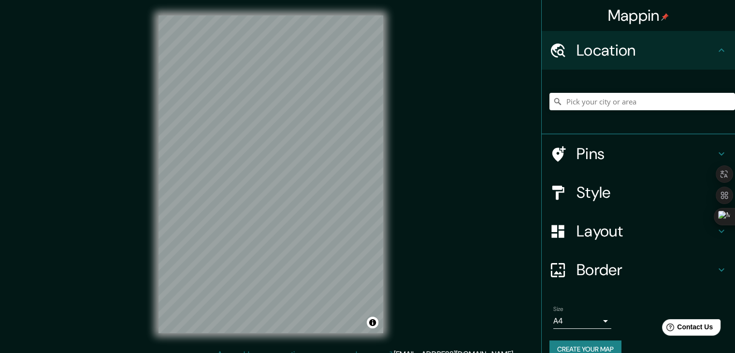 Image resolution: width=735 pixels, height=353 pixels. I want to click on div: Border, so click(638, 270).